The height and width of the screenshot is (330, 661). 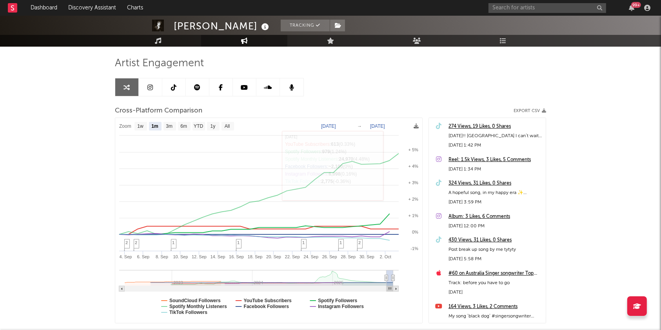 I want to click on text: 28. Sep, so click(x=348, y=257).